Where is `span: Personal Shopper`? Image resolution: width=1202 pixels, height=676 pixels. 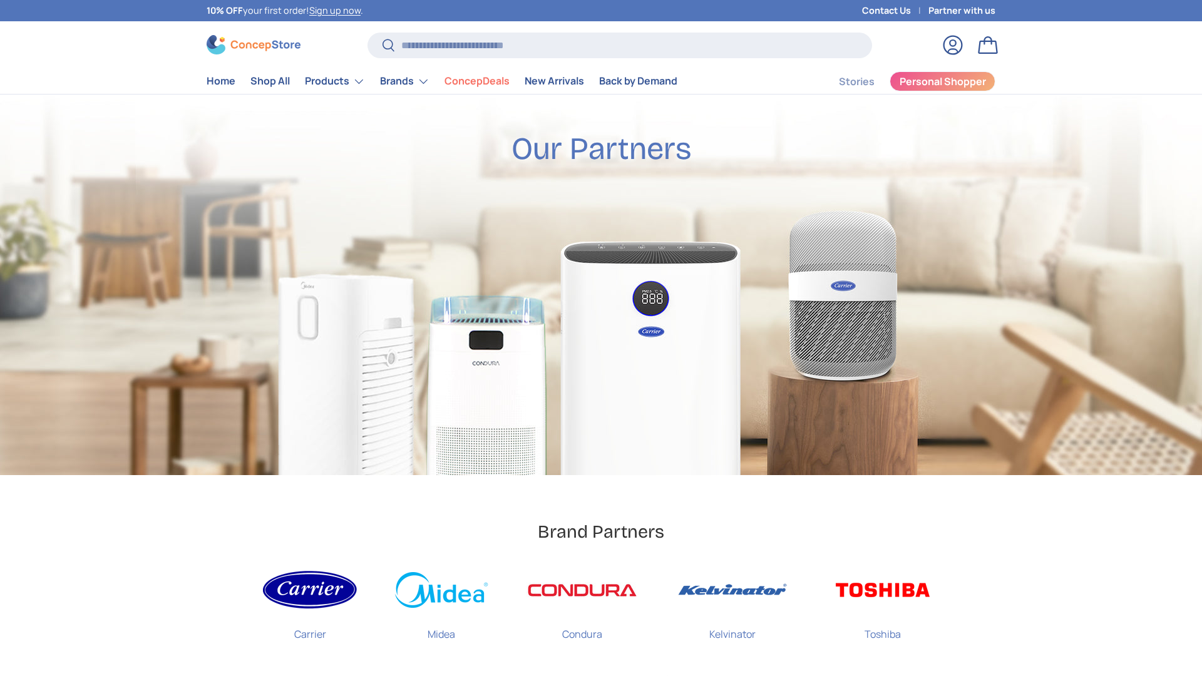 span: Personal Shopper is located at coordinates (943, 81).